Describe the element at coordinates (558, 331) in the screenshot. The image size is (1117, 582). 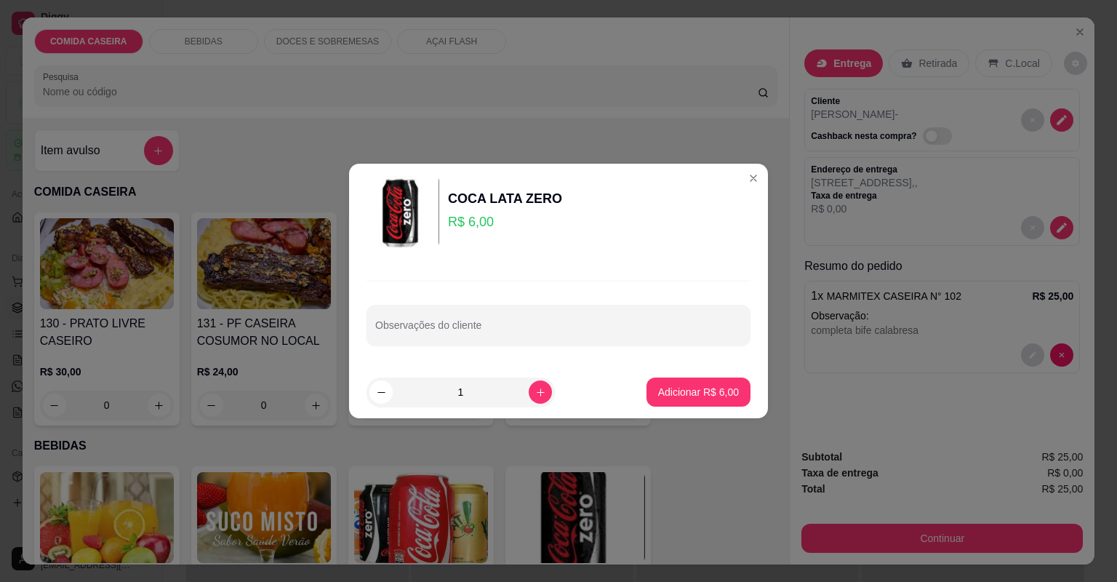
I see `input: Observações do cliente` at that location.